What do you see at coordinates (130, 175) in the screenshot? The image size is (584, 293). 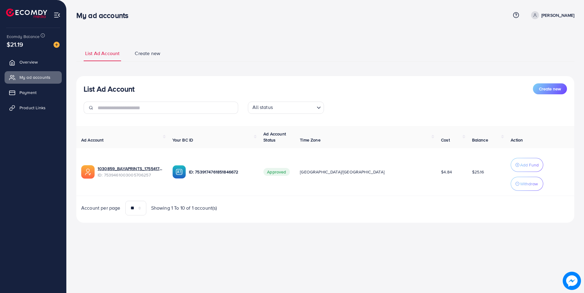 I see `span: ID: 7539461003005706257` at bounding box center [130, 175].